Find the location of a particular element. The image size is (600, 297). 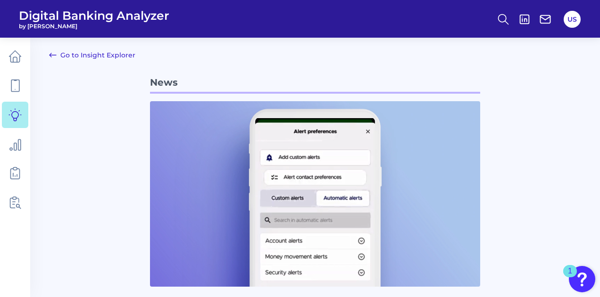

div: 1 is located at coordinates (569, 278).